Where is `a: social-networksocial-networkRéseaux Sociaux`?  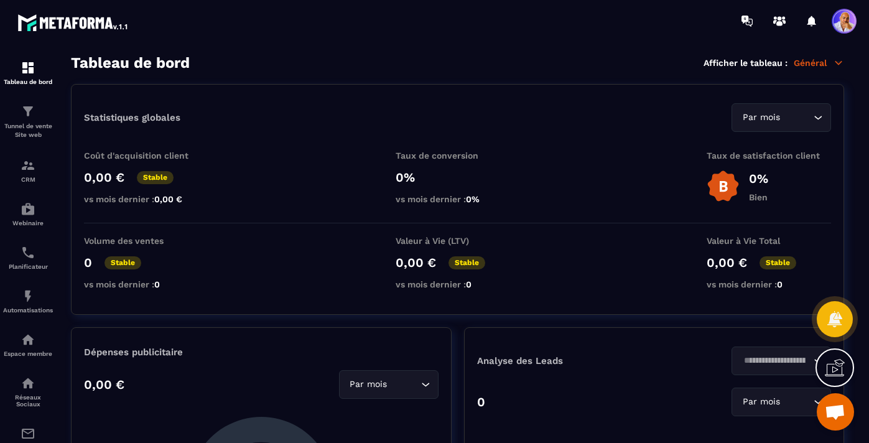 a: social-networksocial-networkRéseaux Sociaux is located at coordinates (28, 391).